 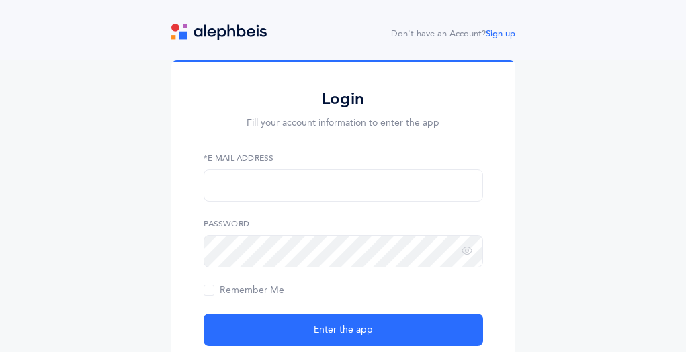 What do you see at coordinates (244, 290) in the screenshot?
I see `span: Remember Me` at bounding box center [244, 290].